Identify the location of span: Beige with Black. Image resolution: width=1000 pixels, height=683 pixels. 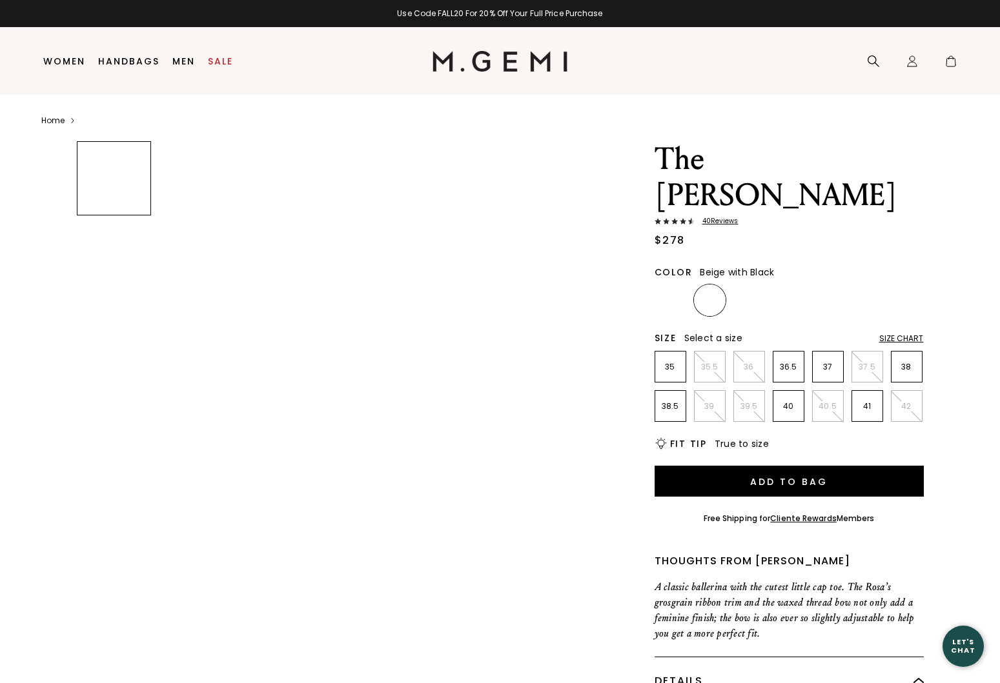
(736, 272).